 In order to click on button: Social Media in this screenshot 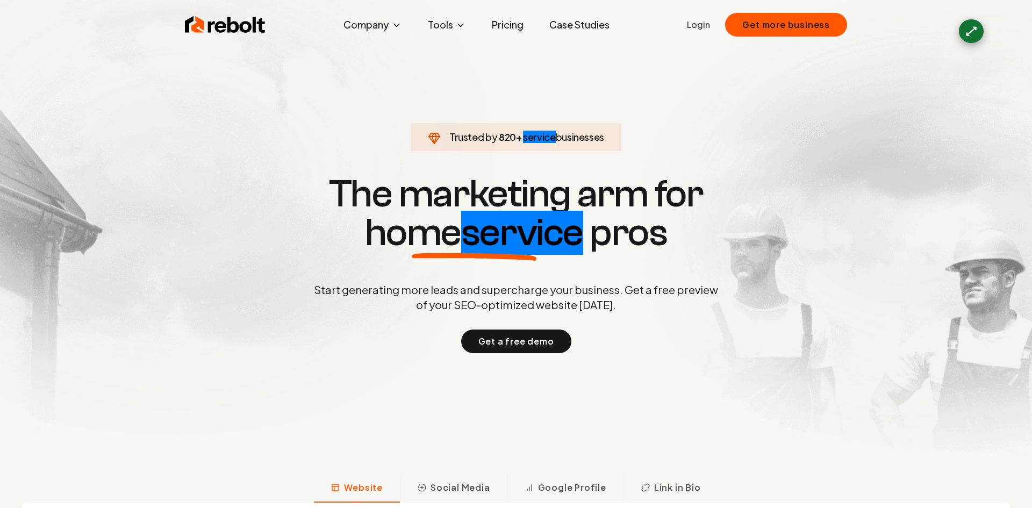, I will do `click(454, 488)`.